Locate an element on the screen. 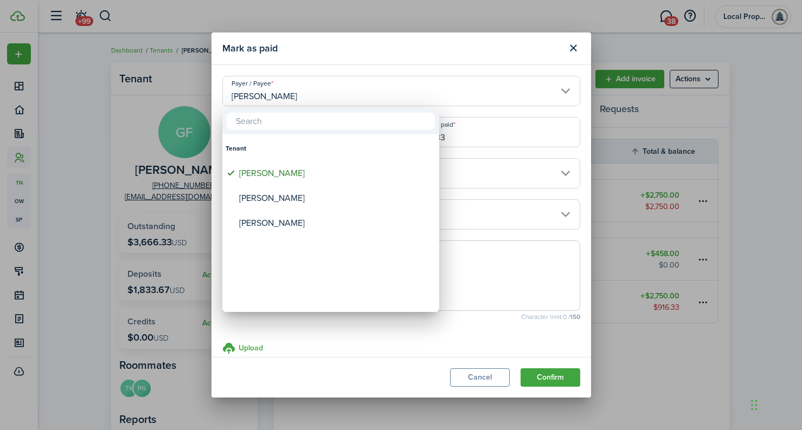  div: Tenant is located at coordinates (331, 149).